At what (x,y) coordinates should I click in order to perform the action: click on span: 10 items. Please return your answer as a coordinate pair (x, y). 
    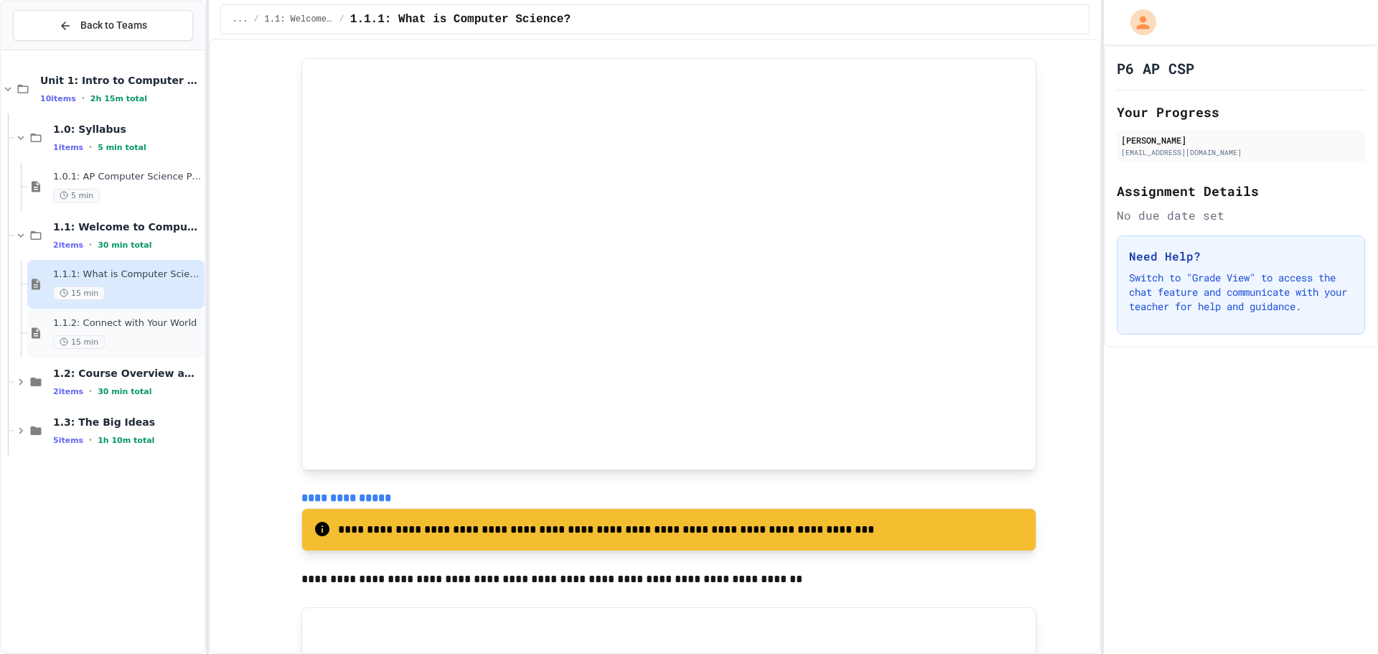
    Looking at the image, I should click on (58, 98).